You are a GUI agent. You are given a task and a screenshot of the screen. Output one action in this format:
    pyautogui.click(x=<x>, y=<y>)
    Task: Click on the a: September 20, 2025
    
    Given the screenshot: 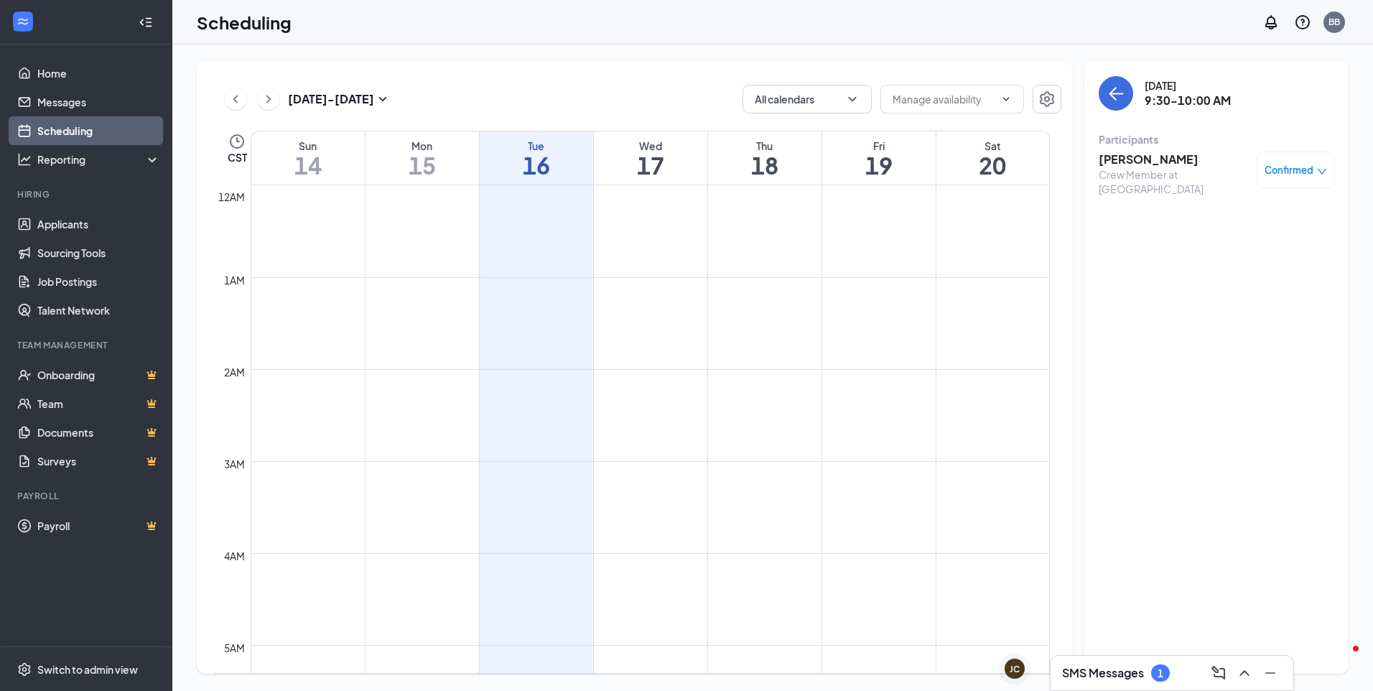 What is the action you would take?
    pyautogui.click(x=993, y=158)
    